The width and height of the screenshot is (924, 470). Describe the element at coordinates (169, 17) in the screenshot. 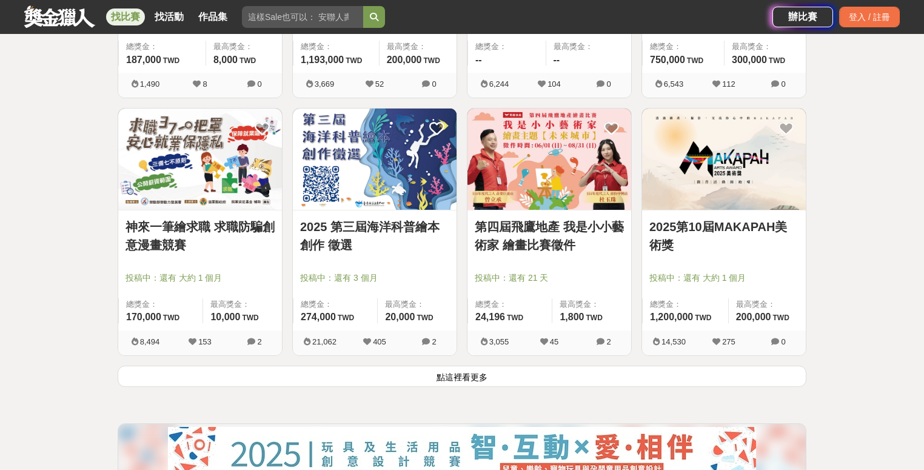

I see `a: 找活動` at that location.